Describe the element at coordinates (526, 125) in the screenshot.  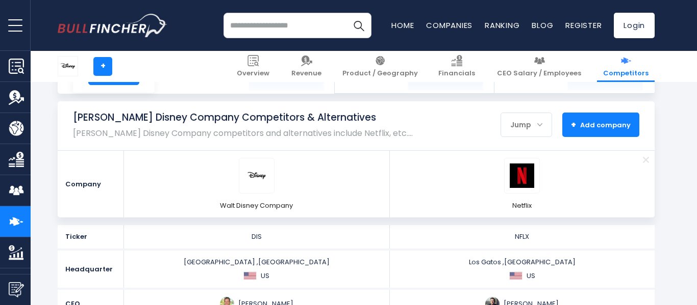
I see `div: Jump` at that location.